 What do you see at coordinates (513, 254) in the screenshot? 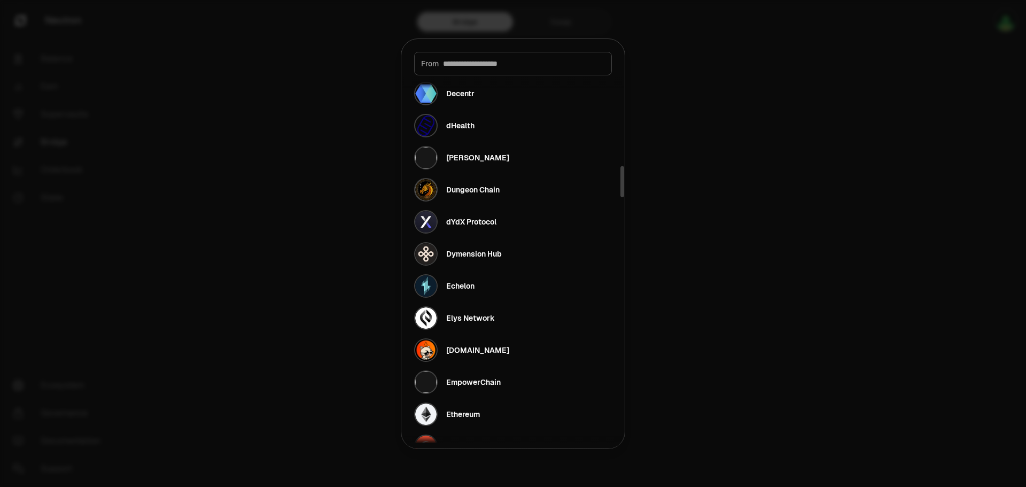
I see `button: Dymension Hub LogoDymension Hub` at bounding box center [513, 254].